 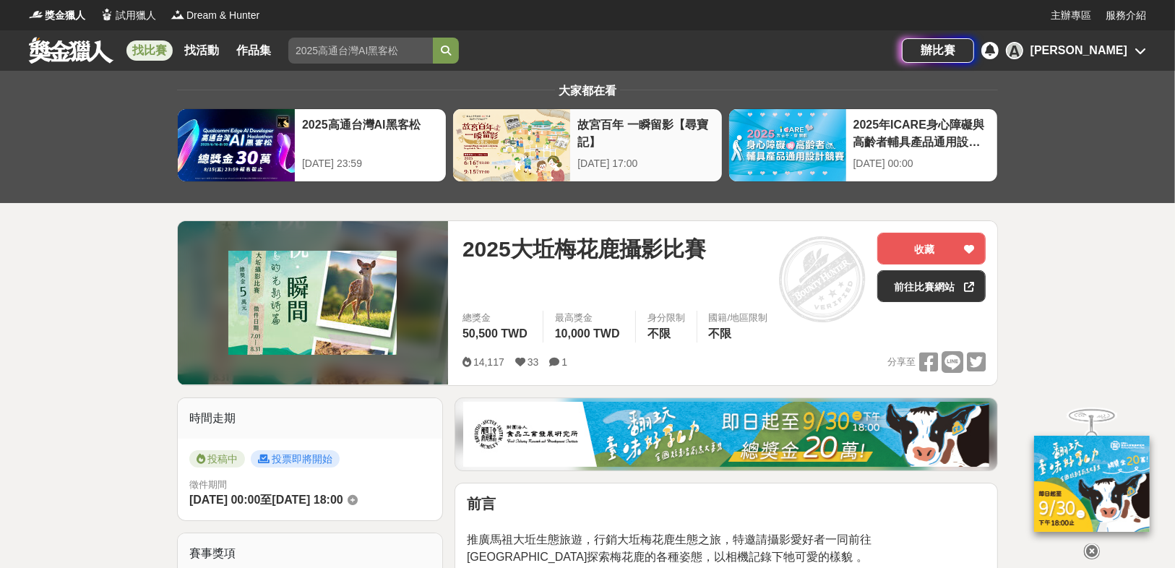 What do you see at coordinates (65, 15) in the screenshot?
I see `span: 獎金獵人` at bounding box center [65, 15].